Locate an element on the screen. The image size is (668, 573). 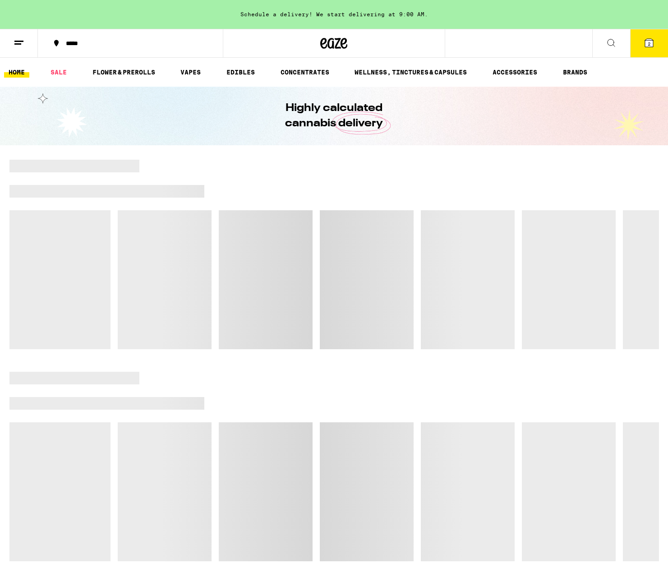
a: SALE is located at coordinates (59, 72).